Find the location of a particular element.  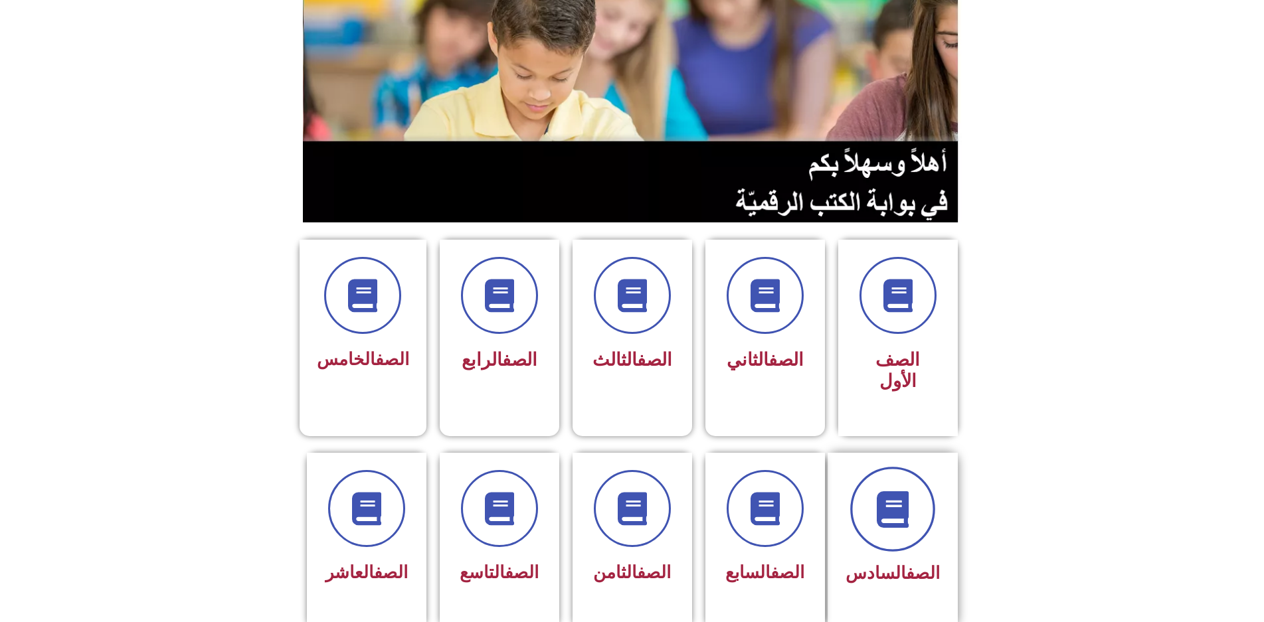

span: الرابع is located at coordinates (500, 360).